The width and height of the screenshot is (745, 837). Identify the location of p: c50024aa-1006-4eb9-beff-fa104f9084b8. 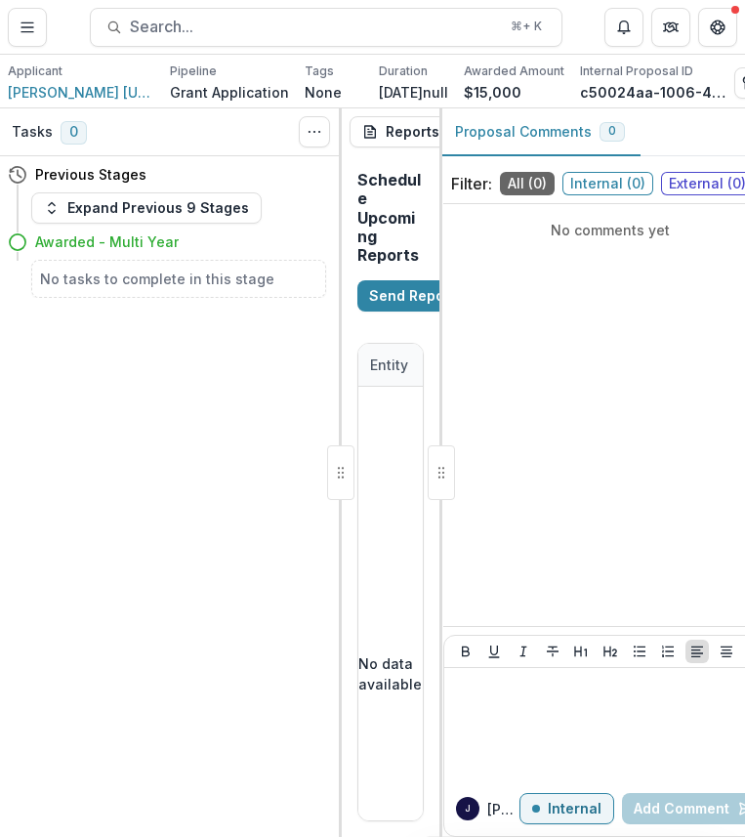
(653, 92).